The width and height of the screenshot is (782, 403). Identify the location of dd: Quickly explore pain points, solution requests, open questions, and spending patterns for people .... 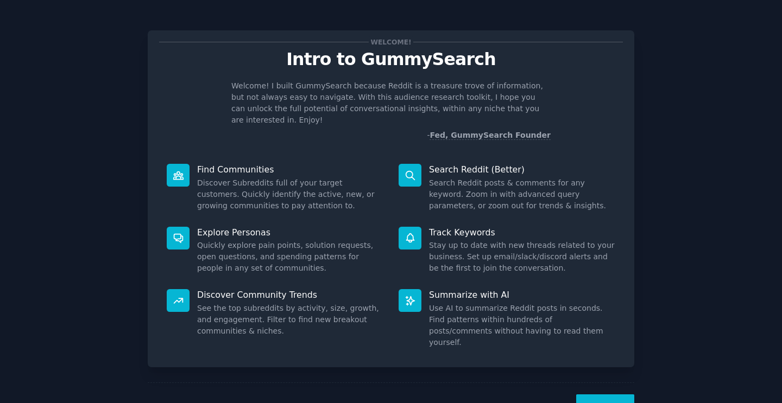
(290, 257).